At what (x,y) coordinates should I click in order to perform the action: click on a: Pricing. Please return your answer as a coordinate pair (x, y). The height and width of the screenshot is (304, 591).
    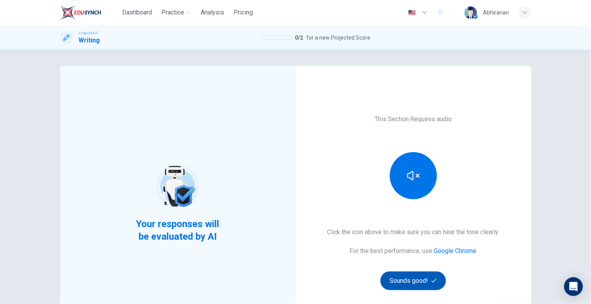
    Looking at the image, I should click on (243, 13).